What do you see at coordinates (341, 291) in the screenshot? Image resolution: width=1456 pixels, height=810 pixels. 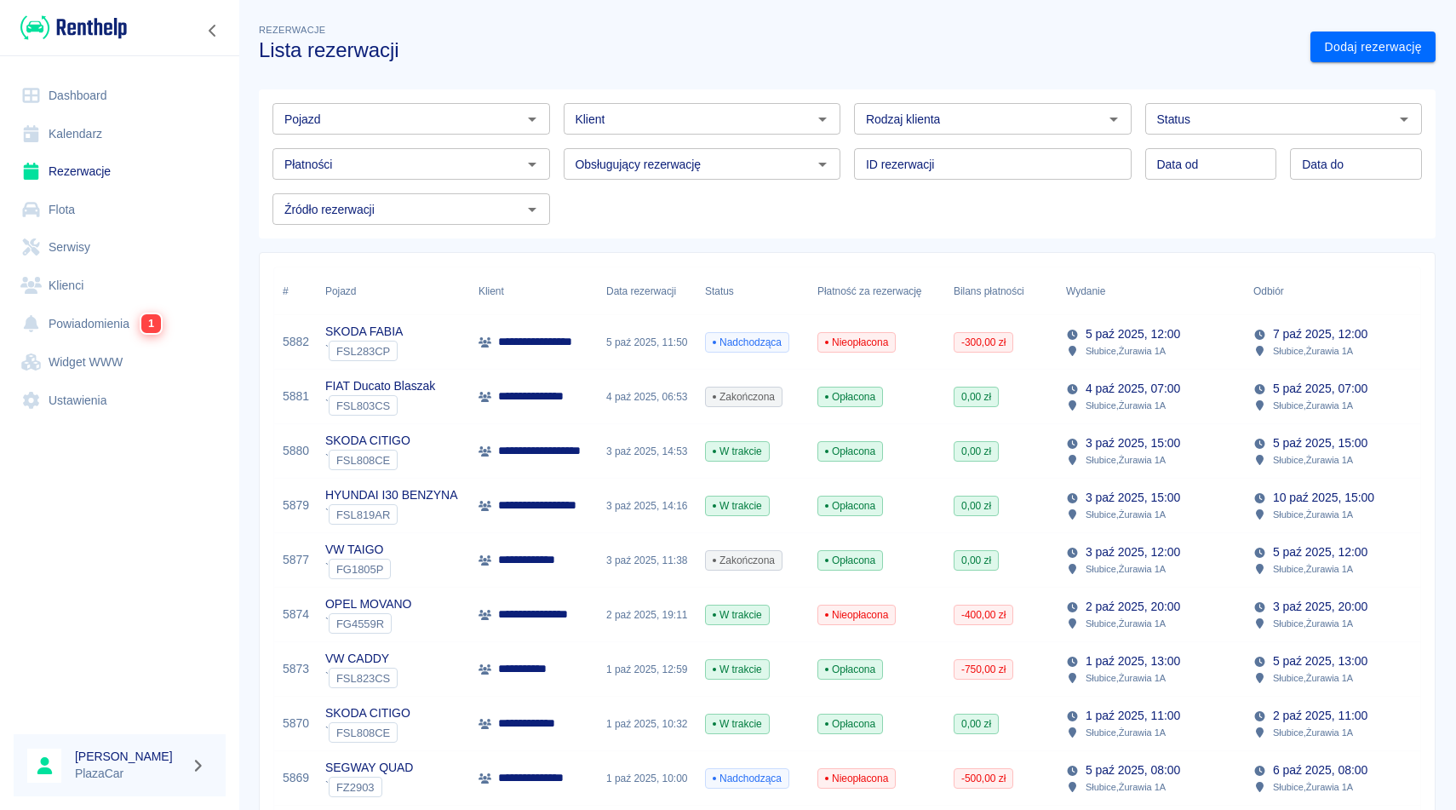 I see `div: Pojazd` at bounding box center [341, 291].